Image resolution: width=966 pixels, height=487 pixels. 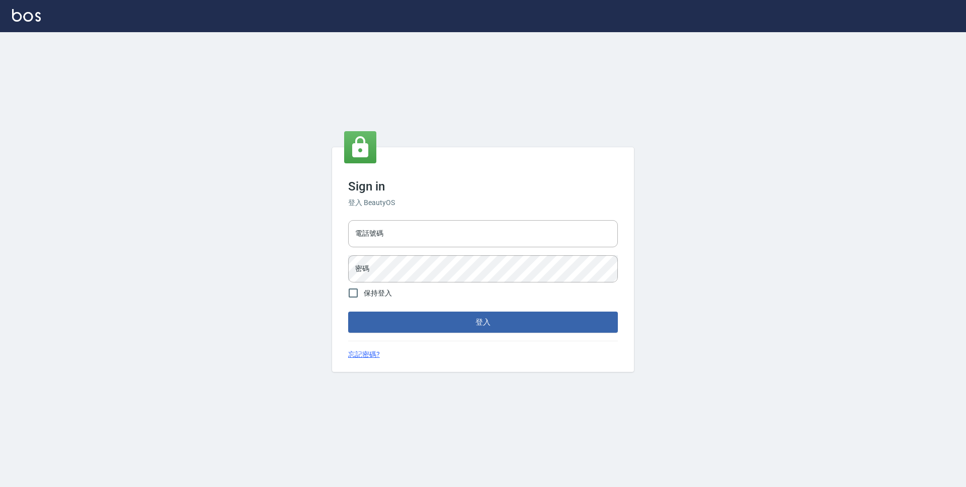 I want to click on h3: Sign in, so click(x=483, y=187).